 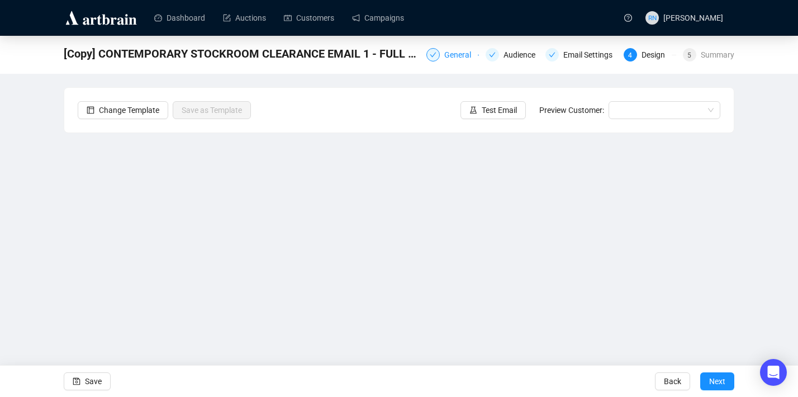 I want to click on span: Change Template, so click(x=129, y=110).